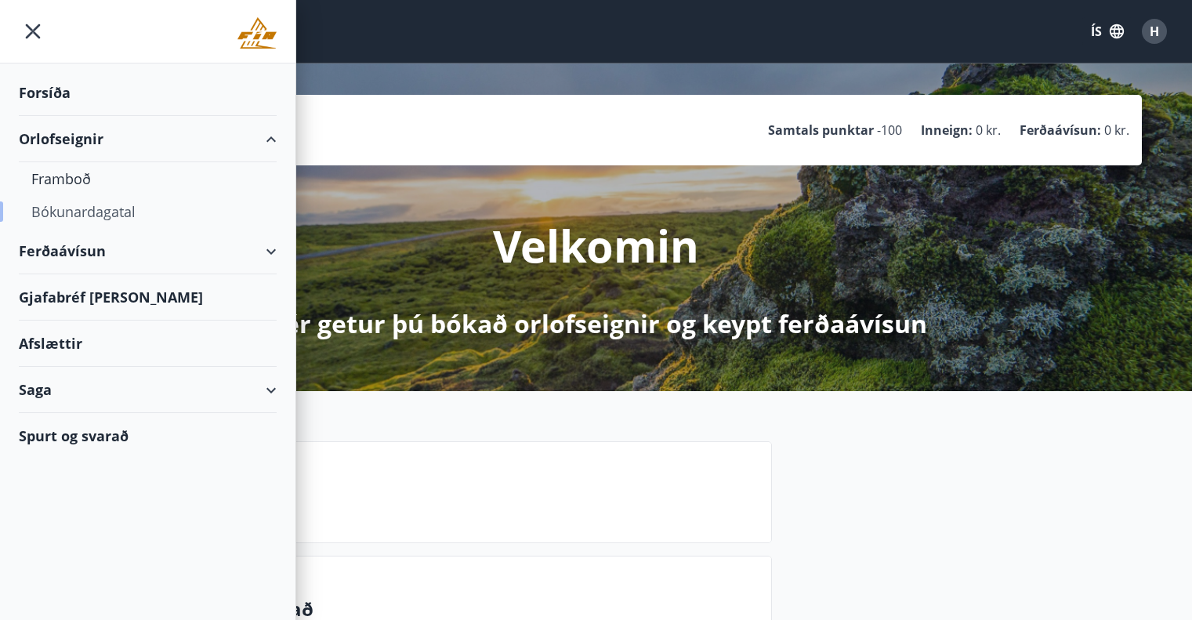 Image resolution: width=1192 pixels, height=620 pixels. Describe the element at coordinates (147, 436) in the screenshot. I see `div: Spurt og svarað` at that location.